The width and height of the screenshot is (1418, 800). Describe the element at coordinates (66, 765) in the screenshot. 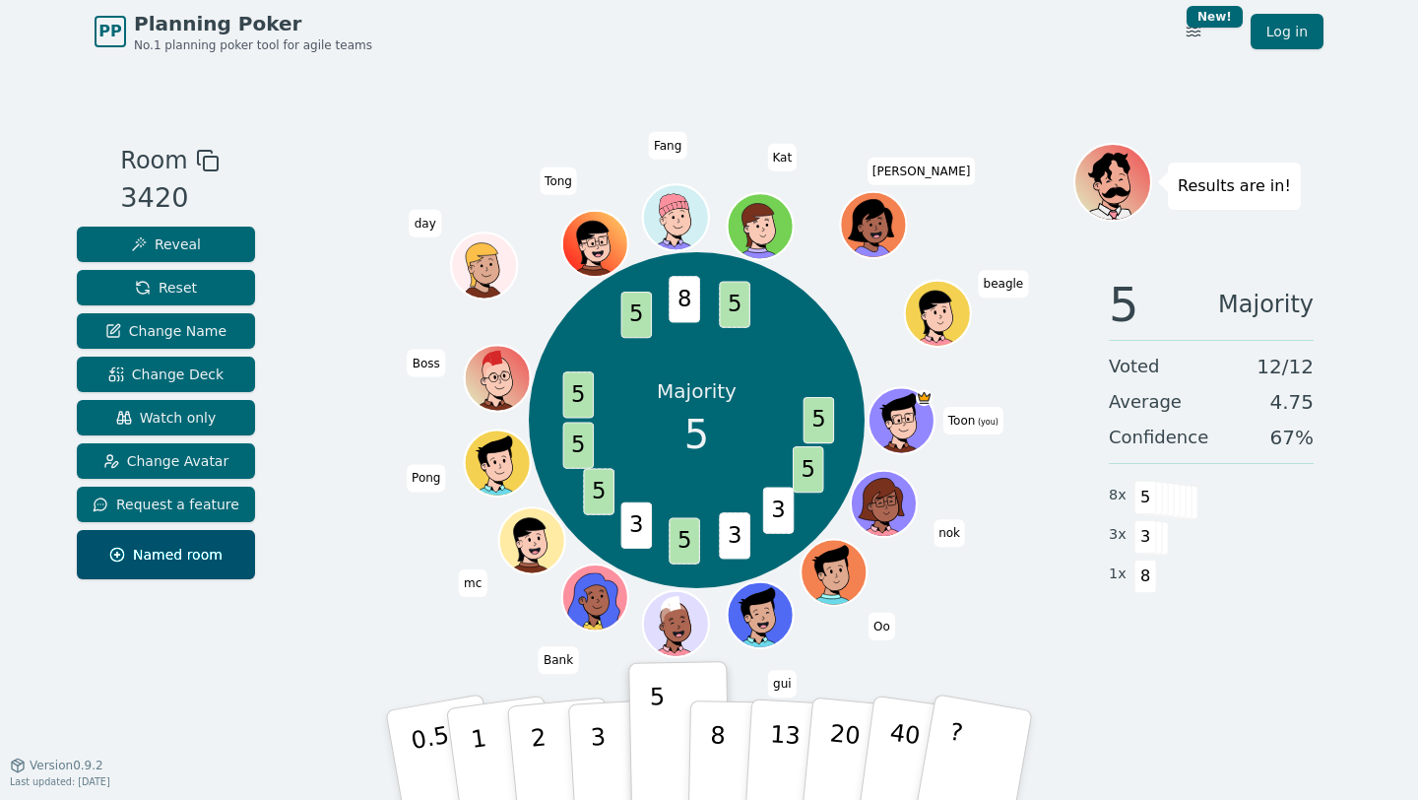

I see `span: Version 0.9.2` at that location.